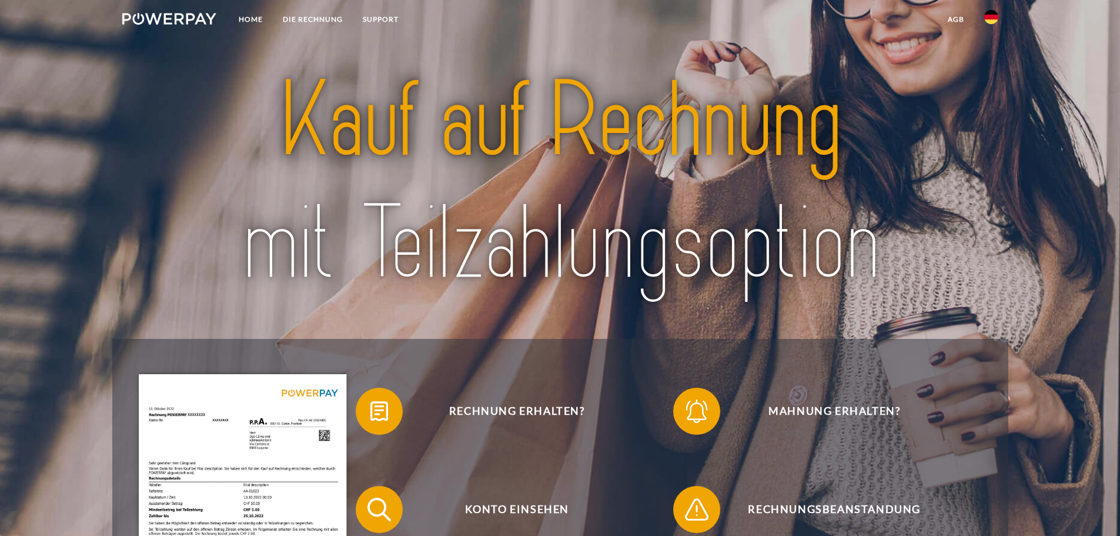 The image size is (1120, 536). What do you see at coordinates (560, 182) in the screenshot?
I see `img: title-powerpay_de.svg` at bounding box center [560, 182].